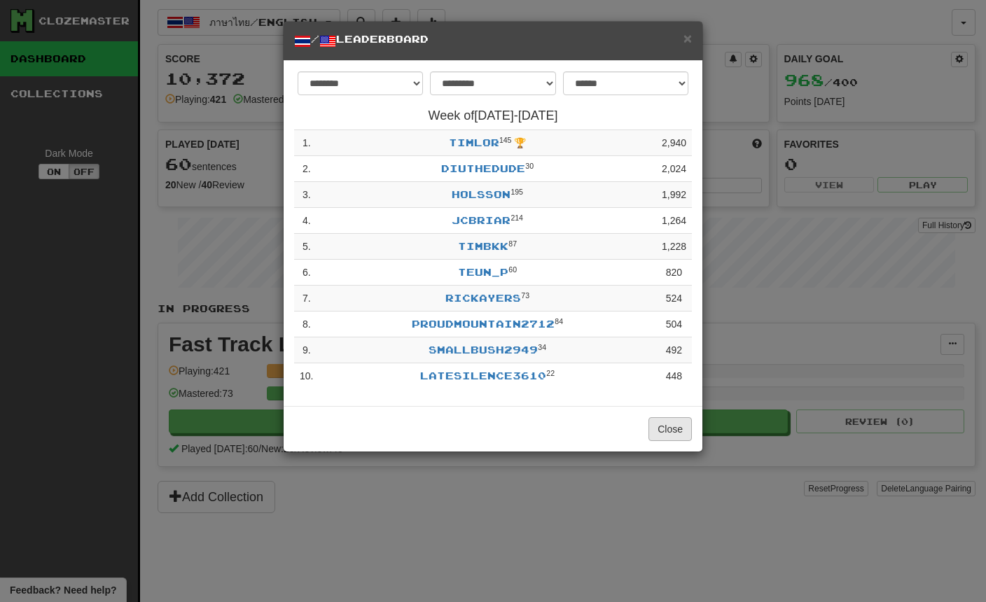  Describe the element at coordinates (529, 166) in the screenshot. I see `sup: Level 30` at that location.